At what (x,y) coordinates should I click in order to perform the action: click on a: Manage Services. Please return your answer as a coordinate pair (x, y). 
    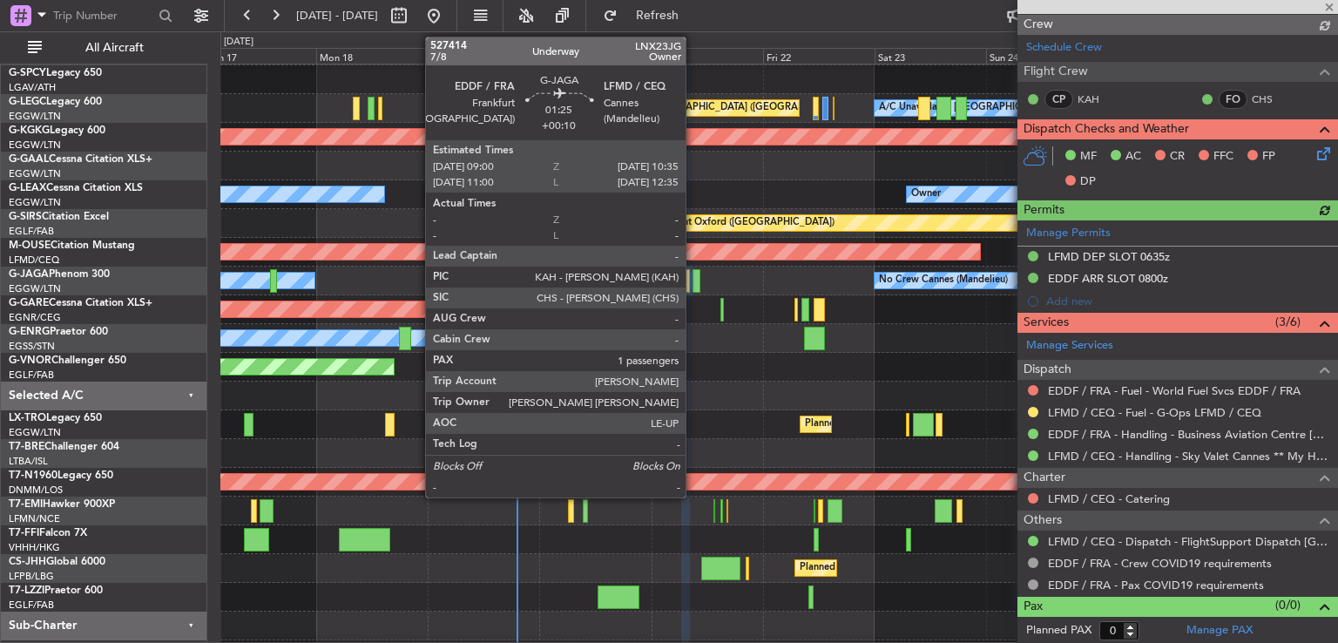
    Looking at the image, I should click on (1070, 346).